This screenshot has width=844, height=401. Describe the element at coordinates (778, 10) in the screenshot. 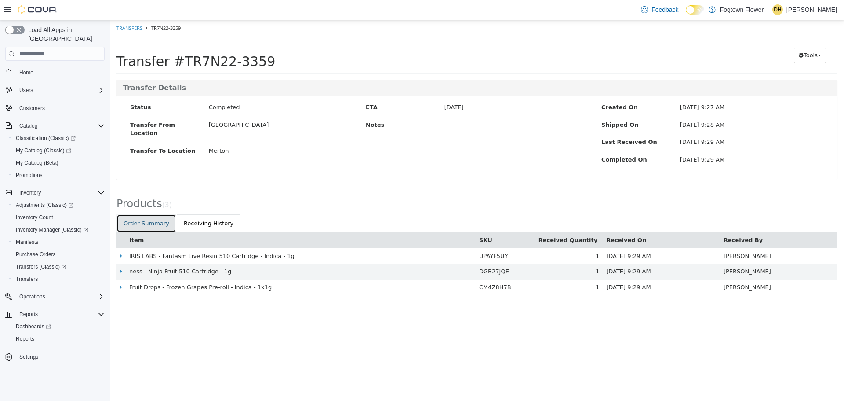

I see `div: Daniel Houlahan` at that location.